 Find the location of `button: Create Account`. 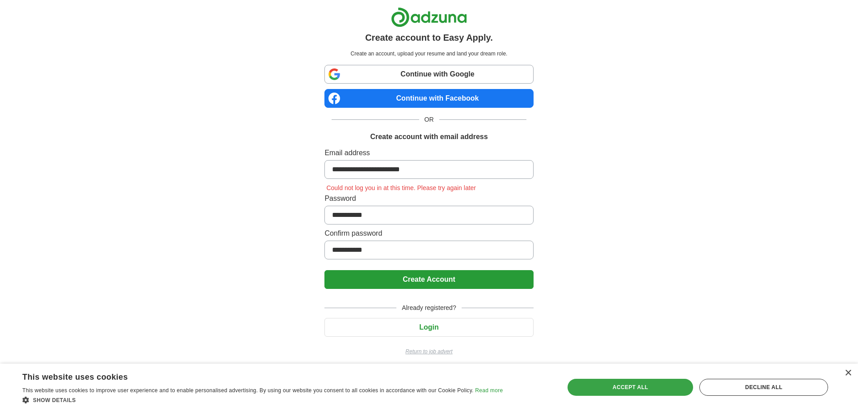

button: Create Account is located at coordinates (428, 279).